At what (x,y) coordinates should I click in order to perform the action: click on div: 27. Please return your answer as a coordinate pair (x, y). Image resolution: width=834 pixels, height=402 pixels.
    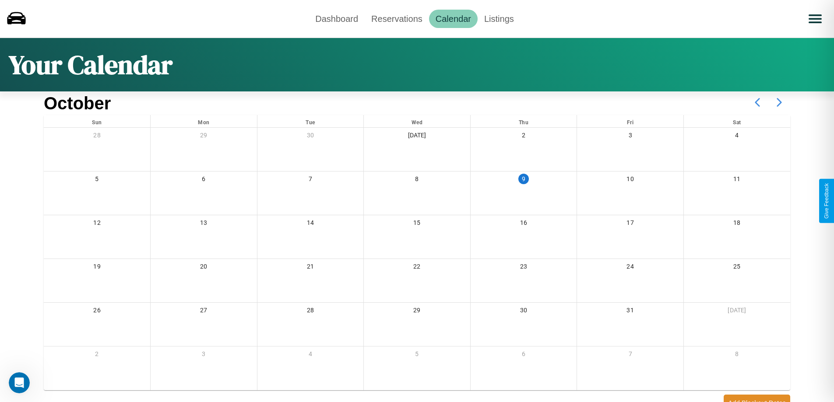
    Looking at the image, I should click on (204, 312).